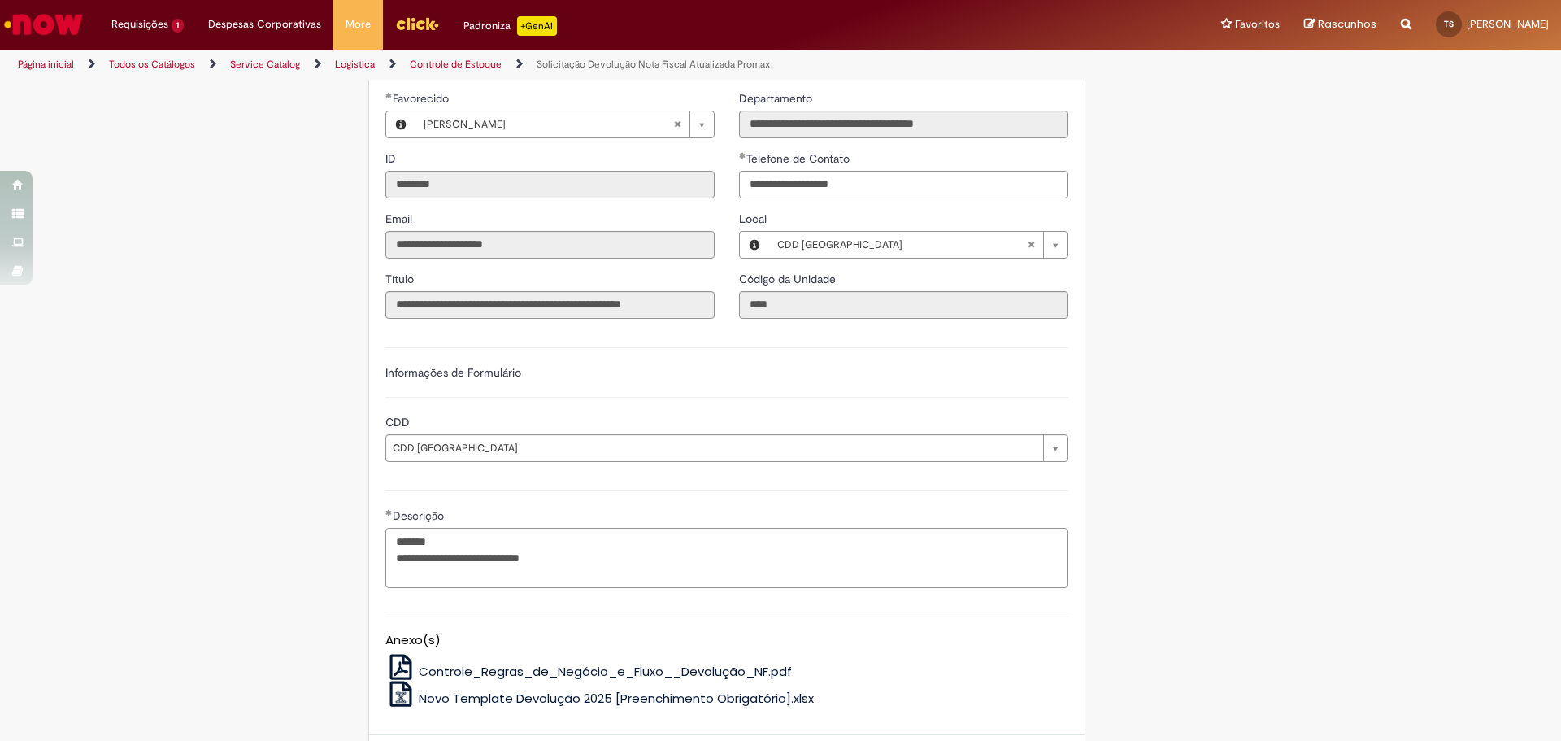 This screenshot has width=1561, height=741. What do you see at coordinates (799, 159) in the screenshot?
I see `span: Telefone de Contato` at bounding box center [799, 159].